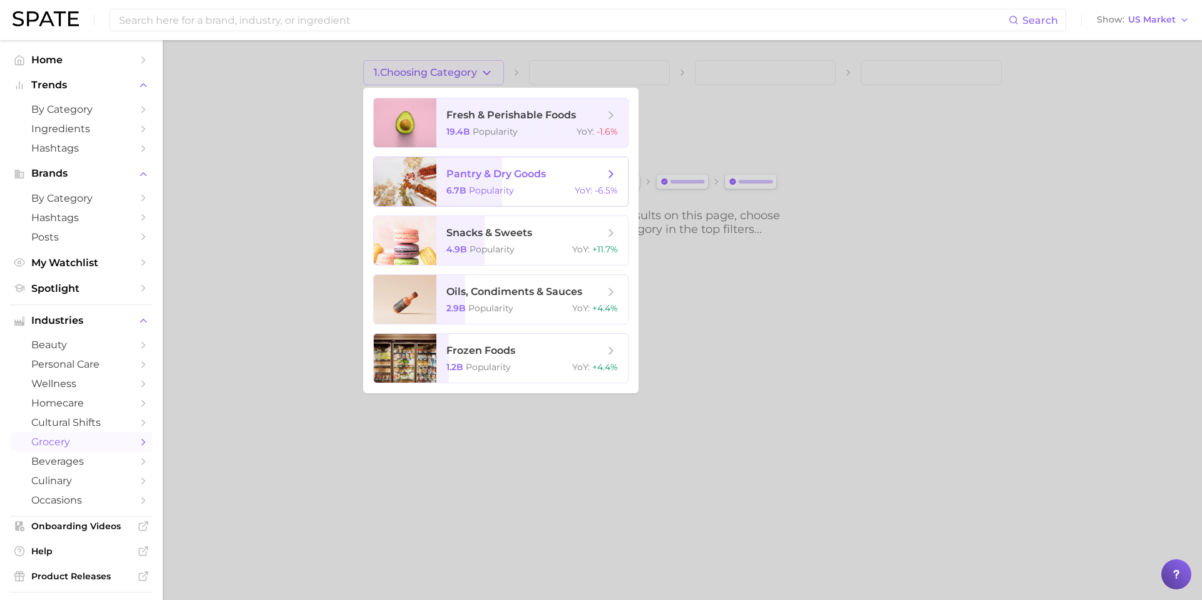 The height and width of the screenshot is (600, 1202). What do you see at coordinates (81, 262) in the screenshot?
I see `span: My Watchlist` at bounding box center [81, 262].